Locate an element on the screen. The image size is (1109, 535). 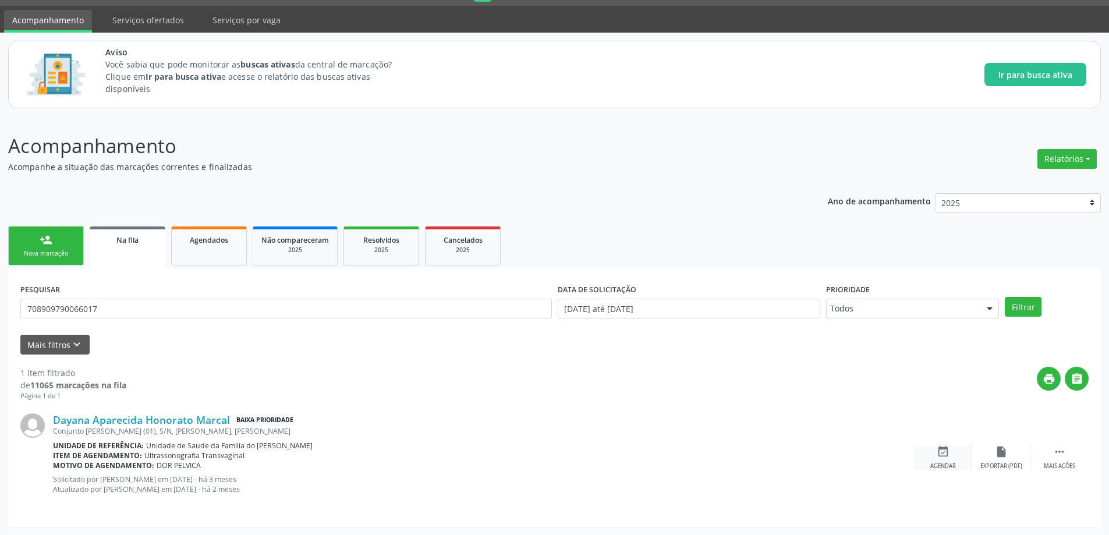
p: Ano de acompanhamento is located at coordinates (879, 200).